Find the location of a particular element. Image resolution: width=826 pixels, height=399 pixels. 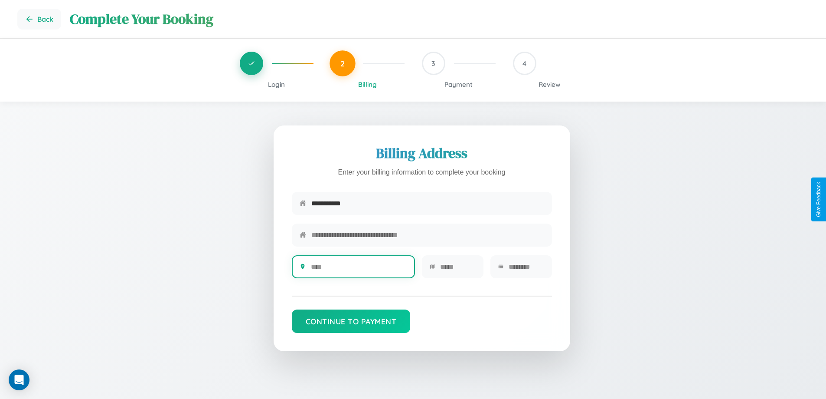

h1: Complete Your Booking is located at coordinates (439, 19).